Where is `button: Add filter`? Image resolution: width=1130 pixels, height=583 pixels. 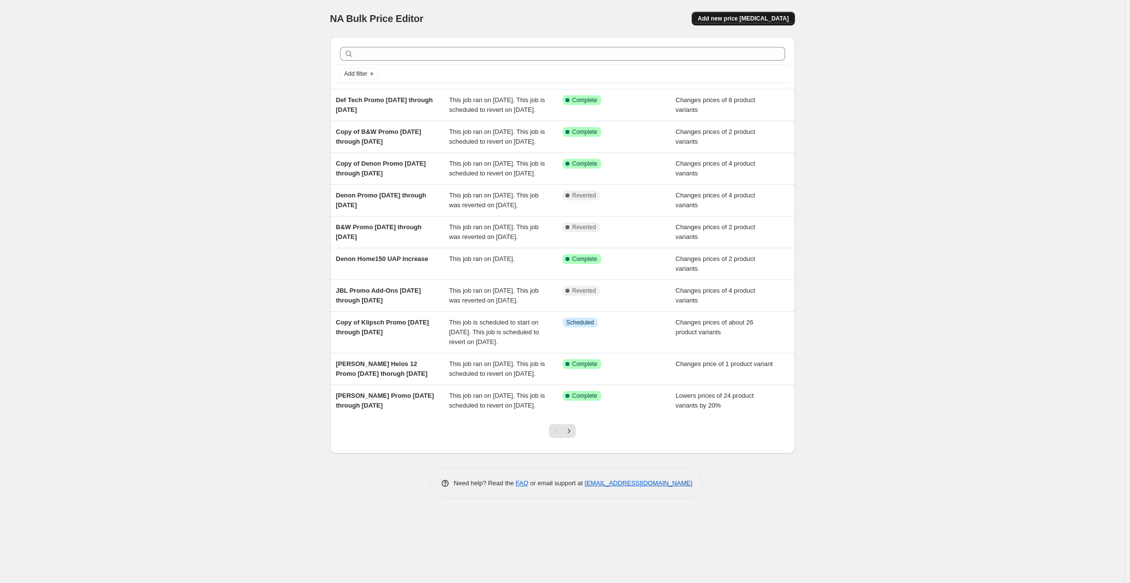
button: Add filter is located at coordinates (359, 74).